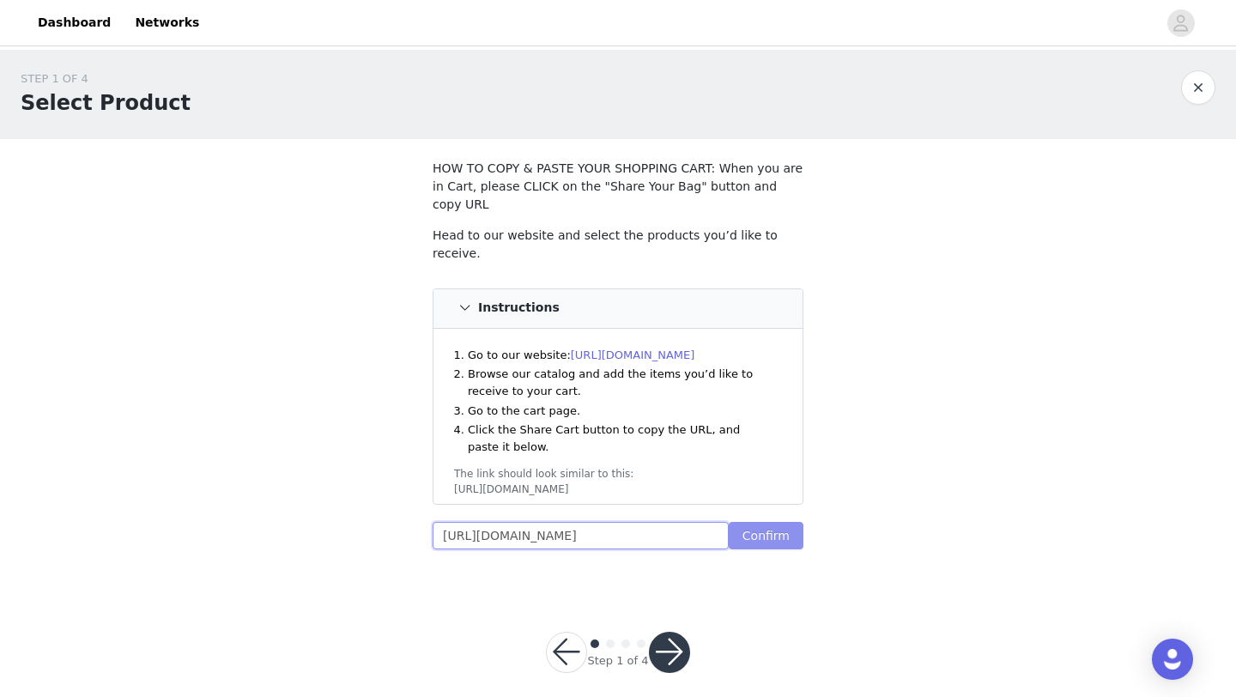  What do you see at coordinates (618, 474) in the screenshot?
I see `div: The link should look similar to this:` at bounding box center [618, 474].